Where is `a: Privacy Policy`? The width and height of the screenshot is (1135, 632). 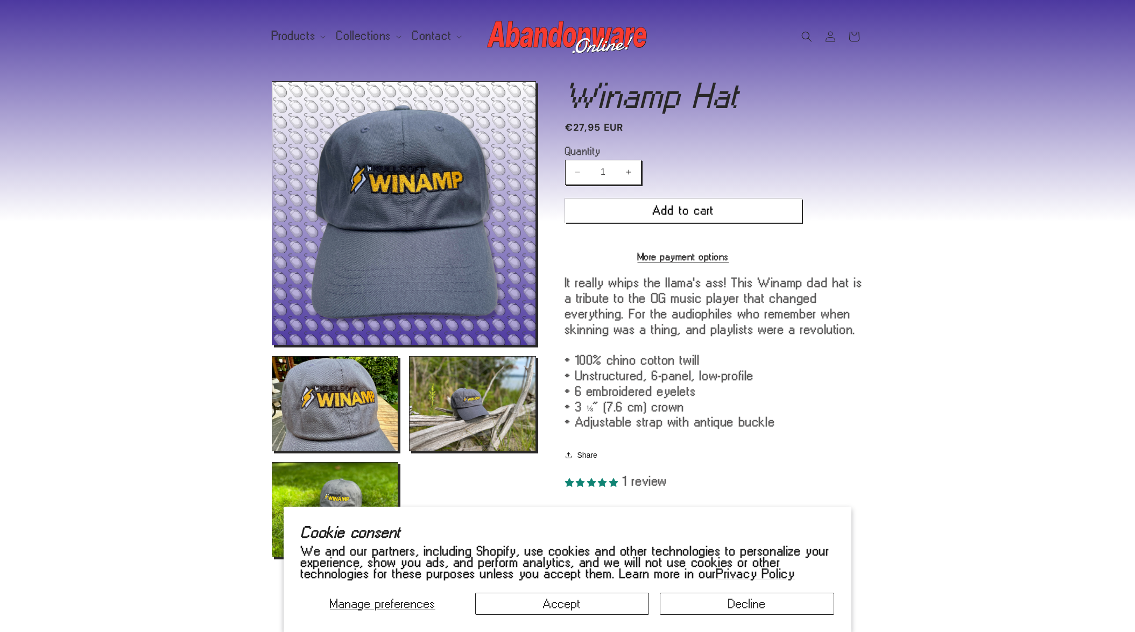
a: Privacy Policy is located at coordinates (756, 574).